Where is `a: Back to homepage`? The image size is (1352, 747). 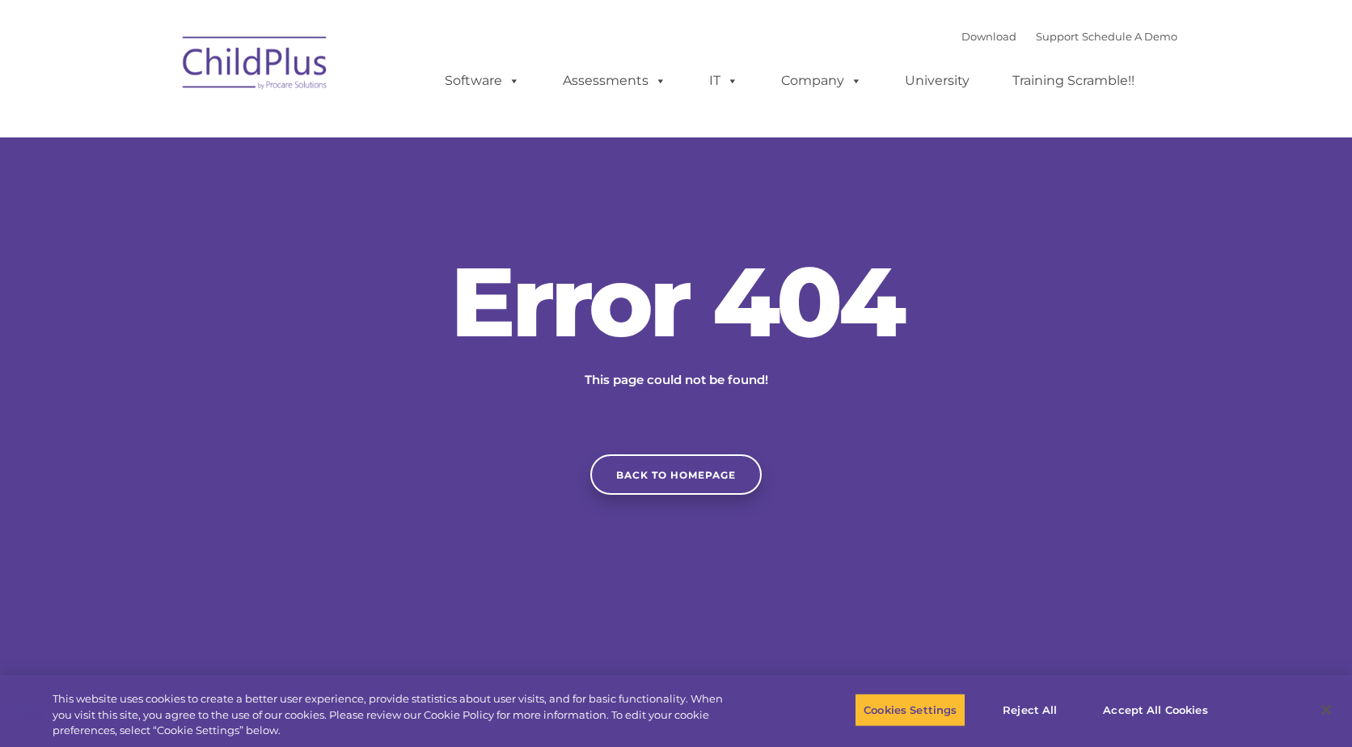
a: Back to homepage is located at coordinates (676, 475).